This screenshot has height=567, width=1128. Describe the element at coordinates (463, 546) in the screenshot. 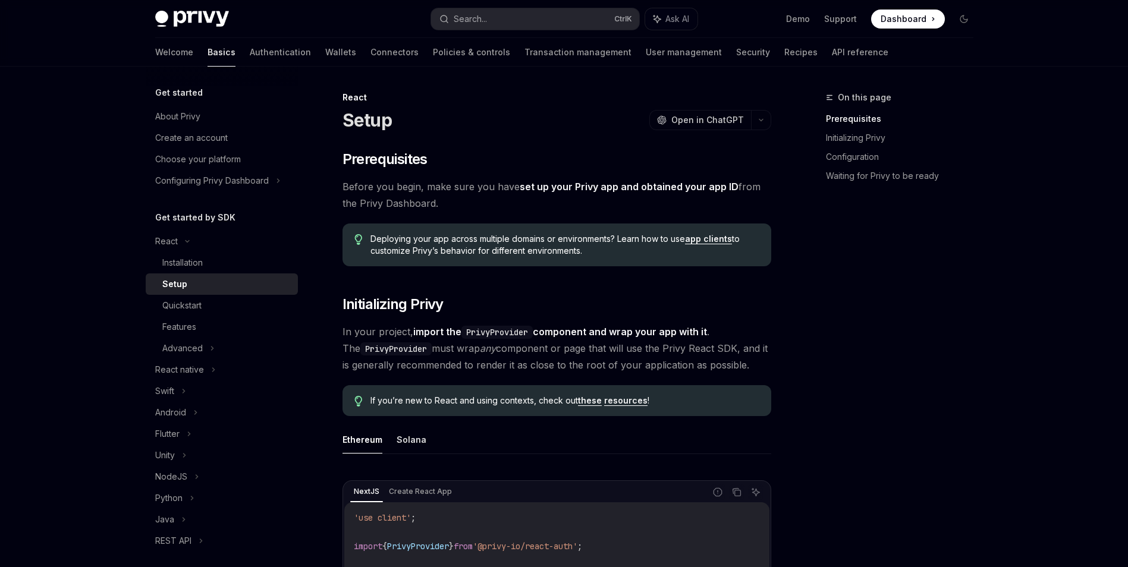

I see `span: from` at that location.